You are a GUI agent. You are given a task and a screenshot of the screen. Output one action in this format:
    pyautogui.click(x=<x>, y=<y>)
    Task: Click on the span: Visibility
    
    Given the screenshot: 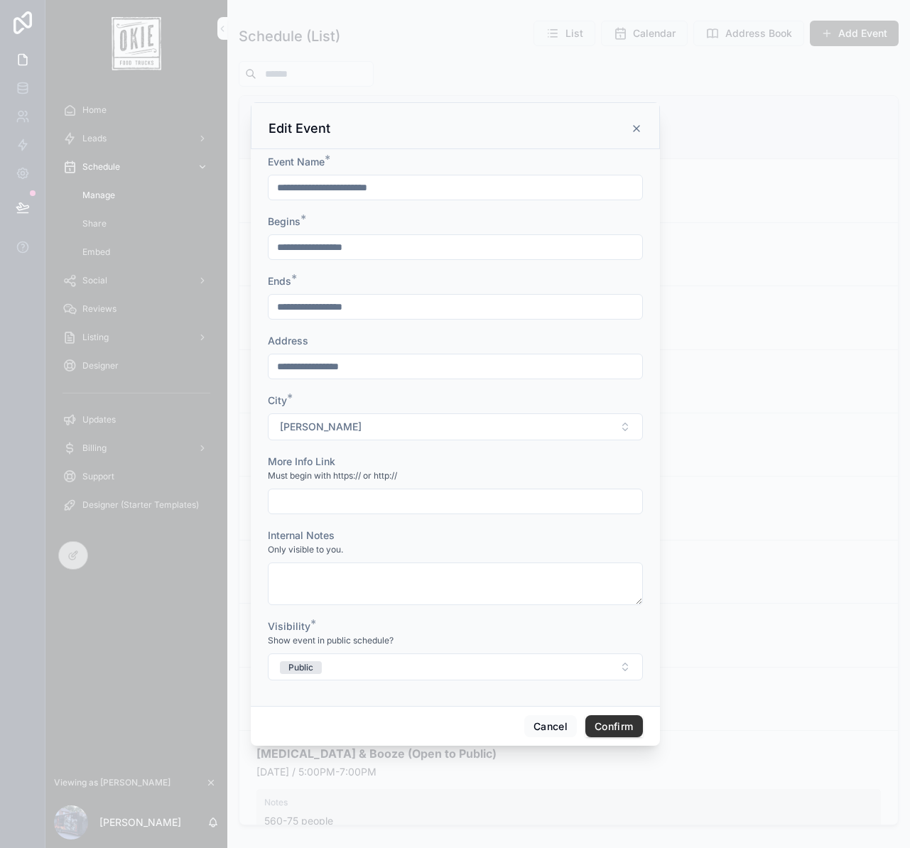 What is the action you would take?
    pyautogui.click(x=289, y=626)
    